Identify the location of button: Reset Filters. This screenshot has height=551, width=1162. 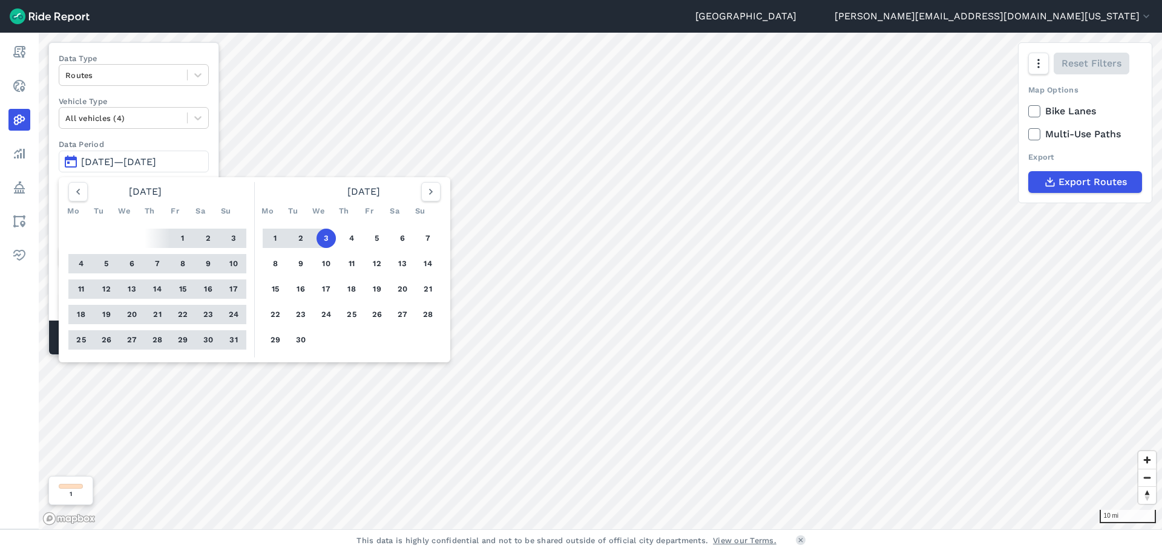
(1091, 64).